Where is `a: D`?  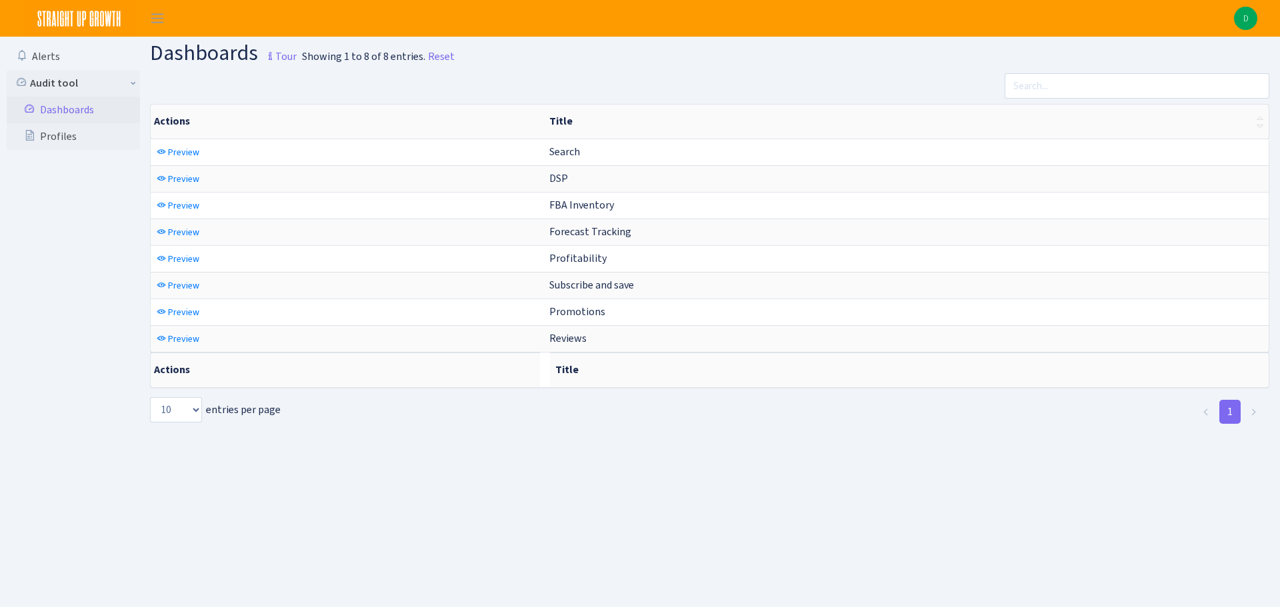
a: D is located at coordinates (1245, 18).